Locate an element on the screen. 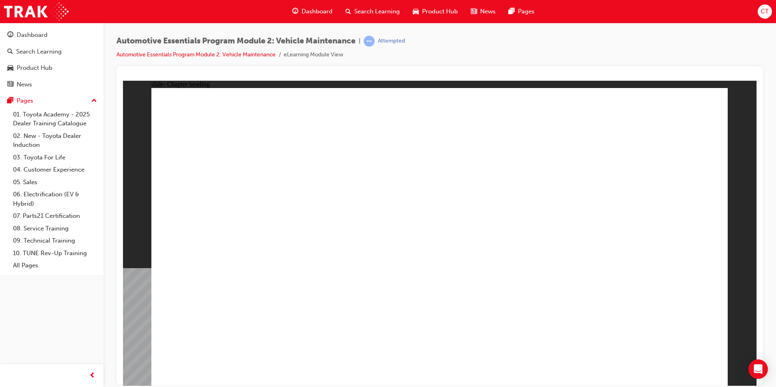  a: Trak is located at coordinates (36, 11).